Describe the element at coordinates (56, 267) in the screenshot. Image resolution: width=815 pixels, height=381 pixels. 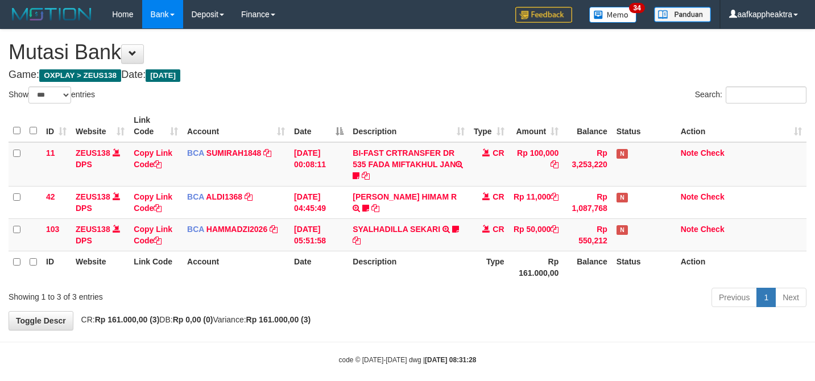
I see `th: ID` at that location.